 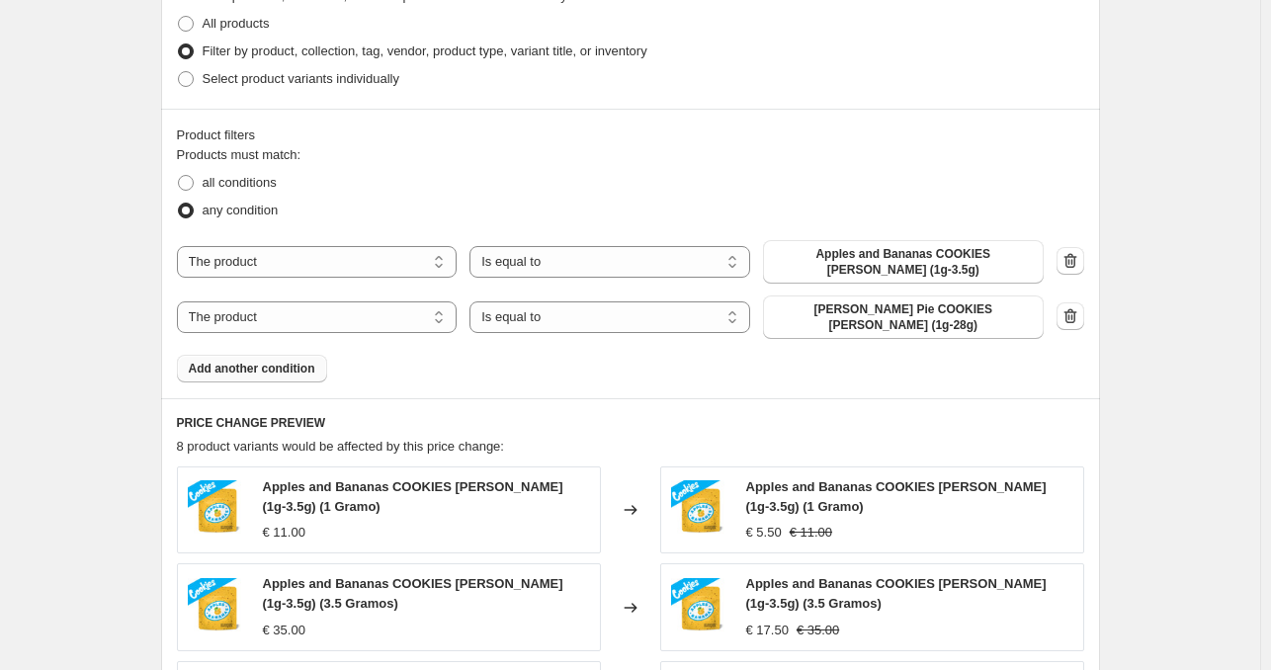 I want to click on h6: PRICE CHANGE PREVIEW, so click(x=631, y=423).